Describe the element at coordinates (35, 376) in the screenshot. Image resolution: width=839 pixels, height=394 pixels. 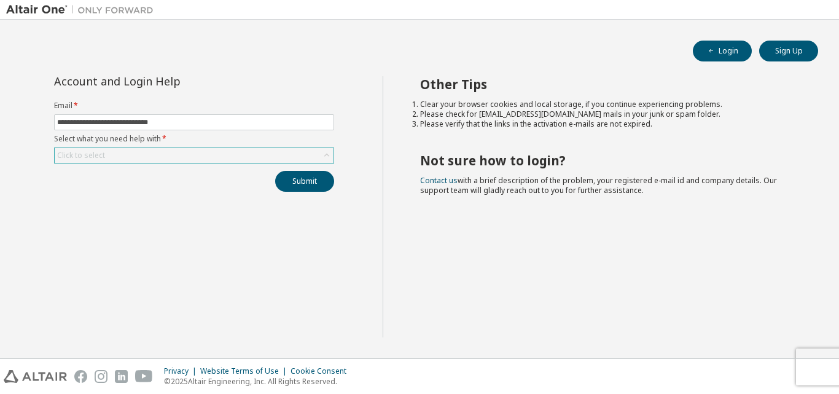
I see `img: altair_logo.svg` at that location.